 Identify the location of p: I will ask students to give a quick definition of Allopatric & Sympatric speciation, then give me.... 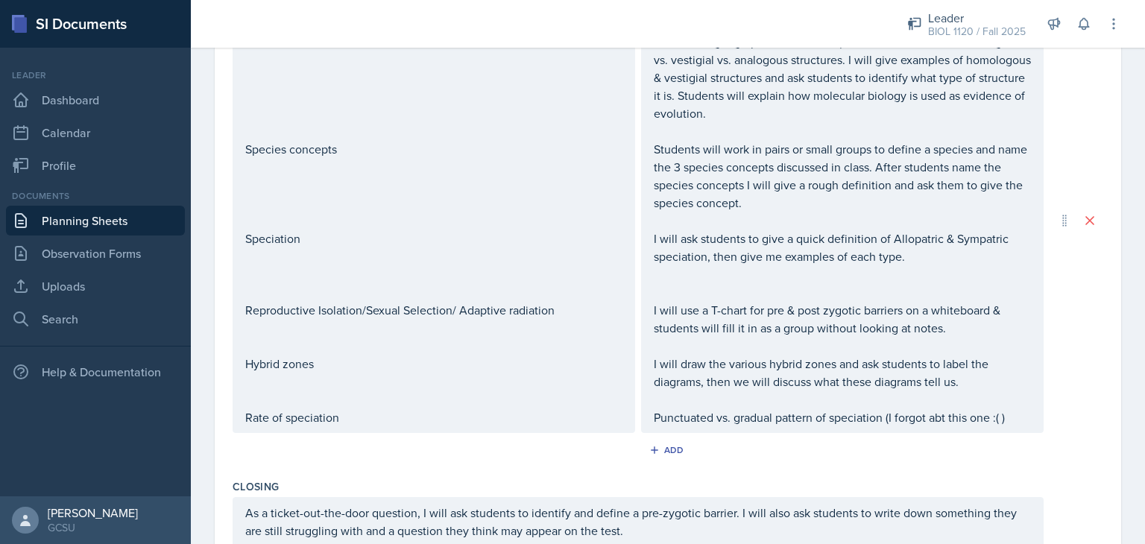
(843, 248).